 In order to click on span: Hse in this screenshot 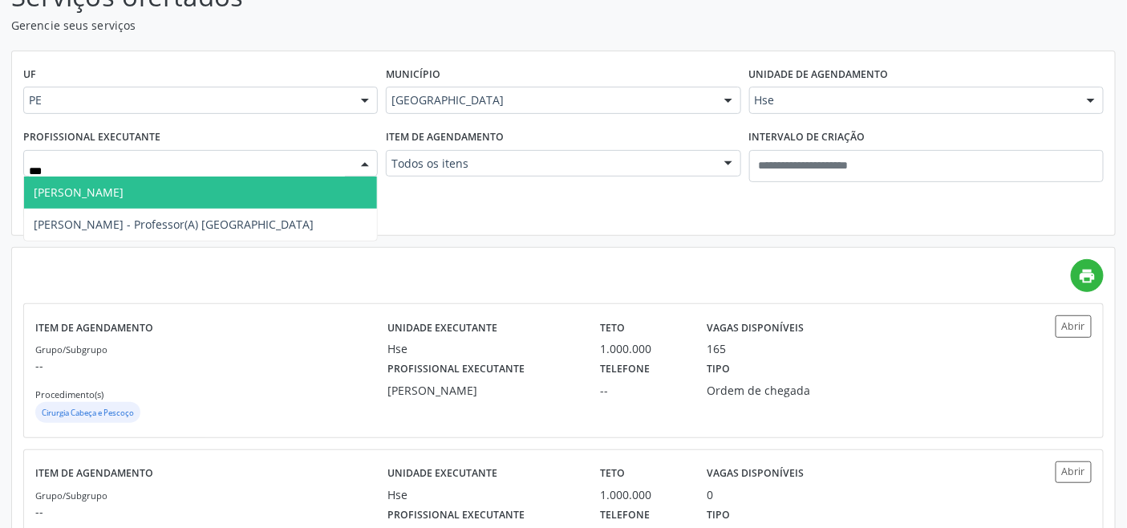, I will do `click(913, 100)`.